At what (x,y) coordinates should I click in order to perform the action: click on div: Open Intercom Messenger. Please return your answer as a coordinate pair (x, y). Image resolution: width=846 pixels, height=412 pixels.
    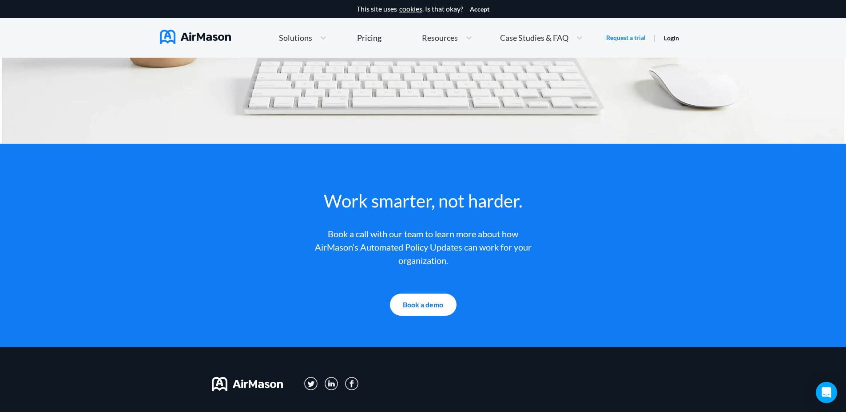
    Looking at the image, I should click on (826, 393).